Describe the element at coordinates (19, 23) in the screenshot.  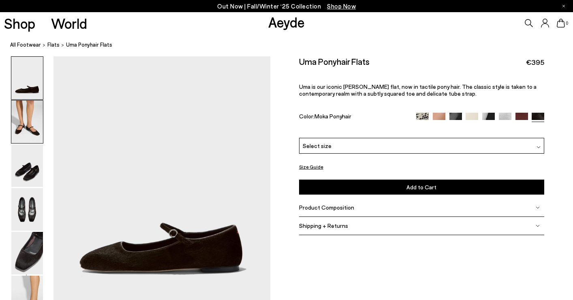
I see `a: Shop` at that location.